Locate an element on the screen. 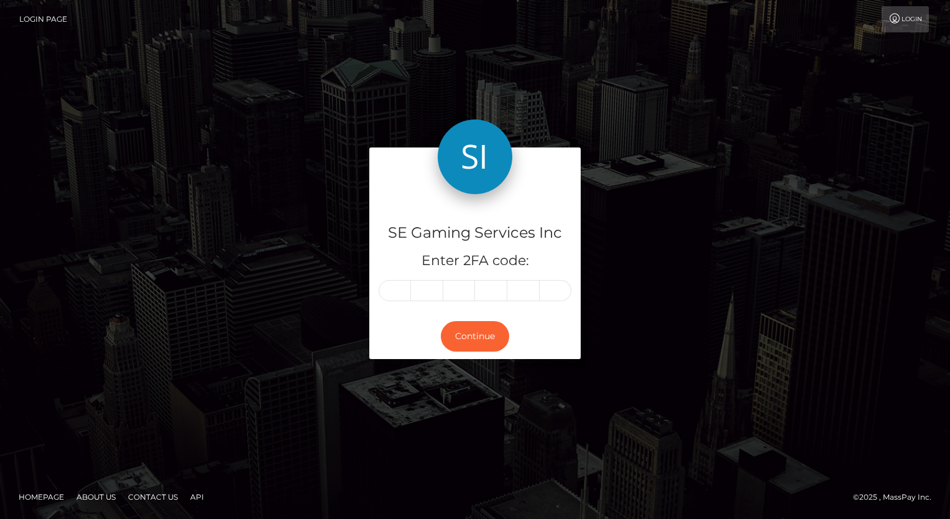  a: API is located at coordinates (197, 496).